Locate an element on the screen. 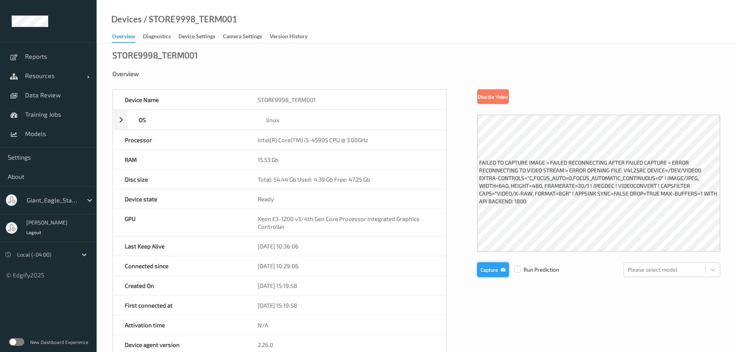 The height and width of the screenshot is (352, 736). div: First connected at is located at coordinates (180, 305).